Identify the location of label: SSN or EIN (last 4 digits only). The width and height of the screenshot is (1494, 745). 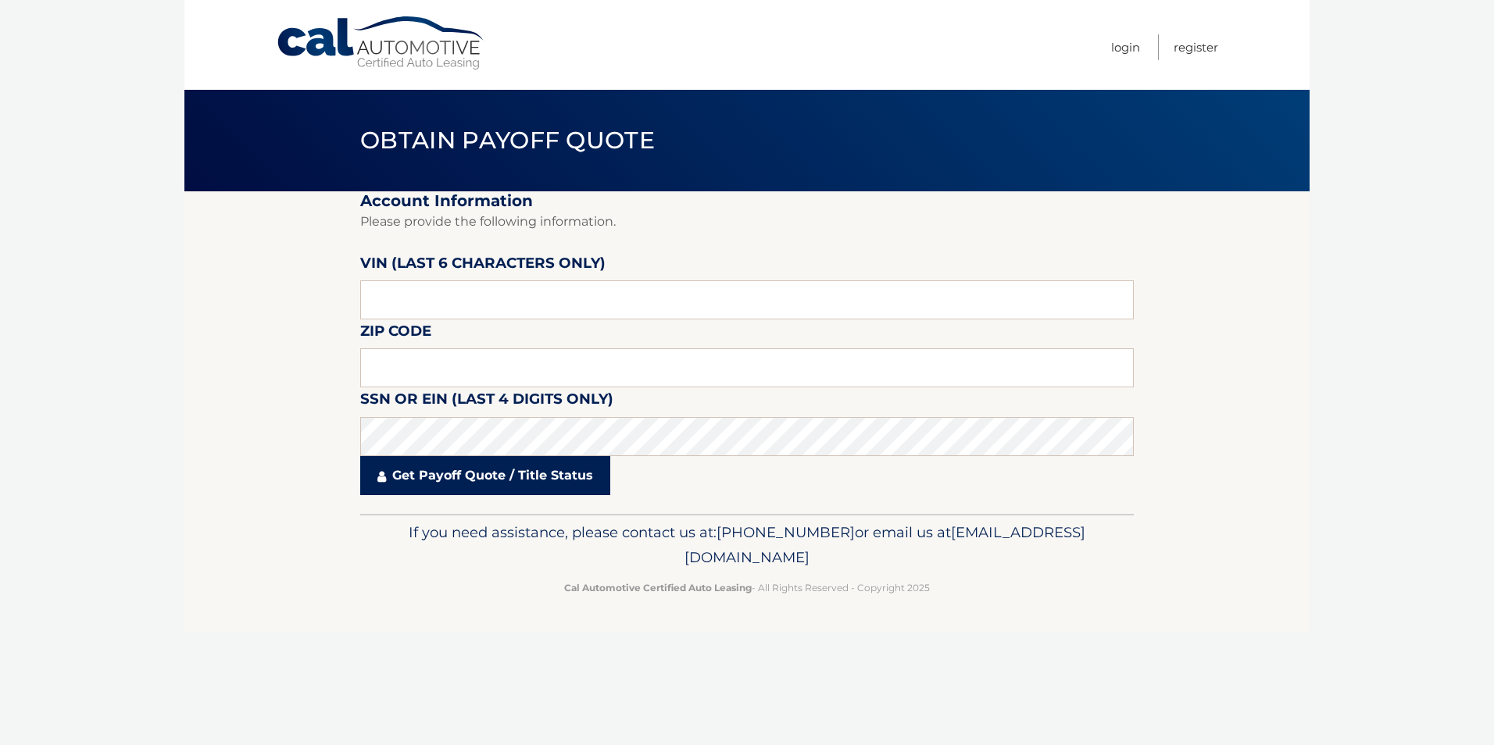
(487, 402).